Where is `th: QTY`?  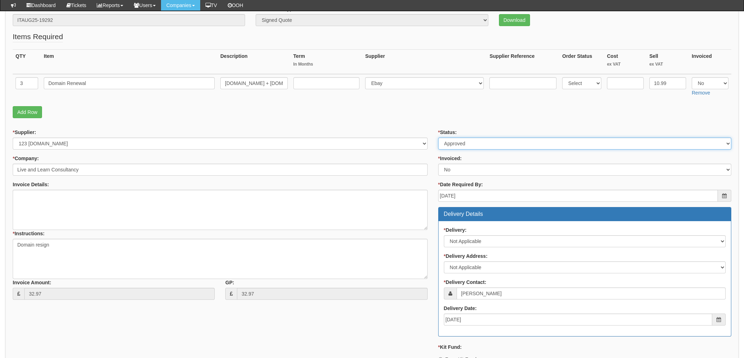
th: QTY is located at coordinates (27, 62).